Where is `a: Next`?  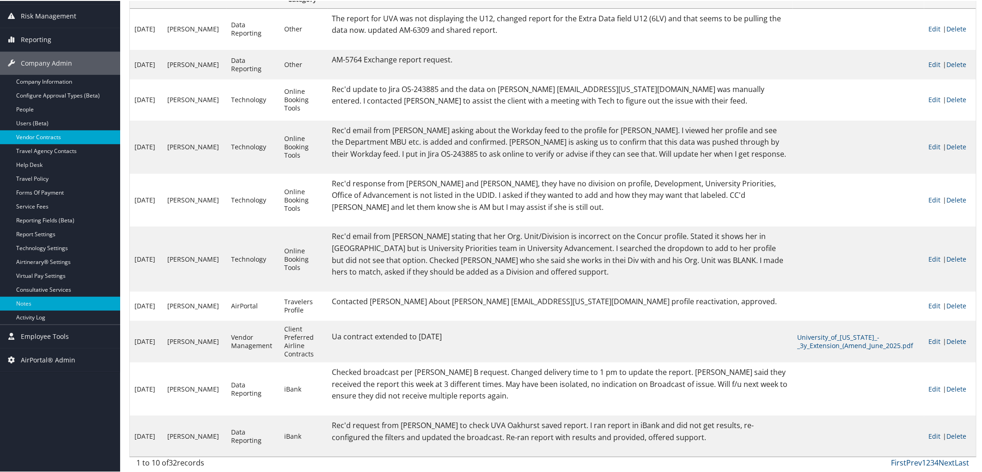 a: Next is located at coordinates (947, 462).